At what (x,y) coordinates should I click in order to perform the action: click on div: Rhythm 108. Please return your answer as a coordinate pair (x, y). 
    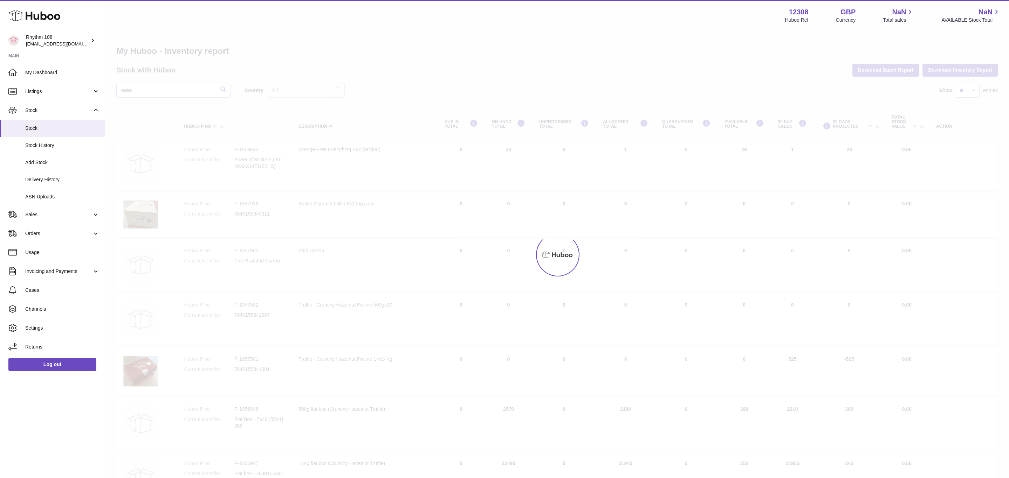
    Looking at the image, I should click on (57, 41).